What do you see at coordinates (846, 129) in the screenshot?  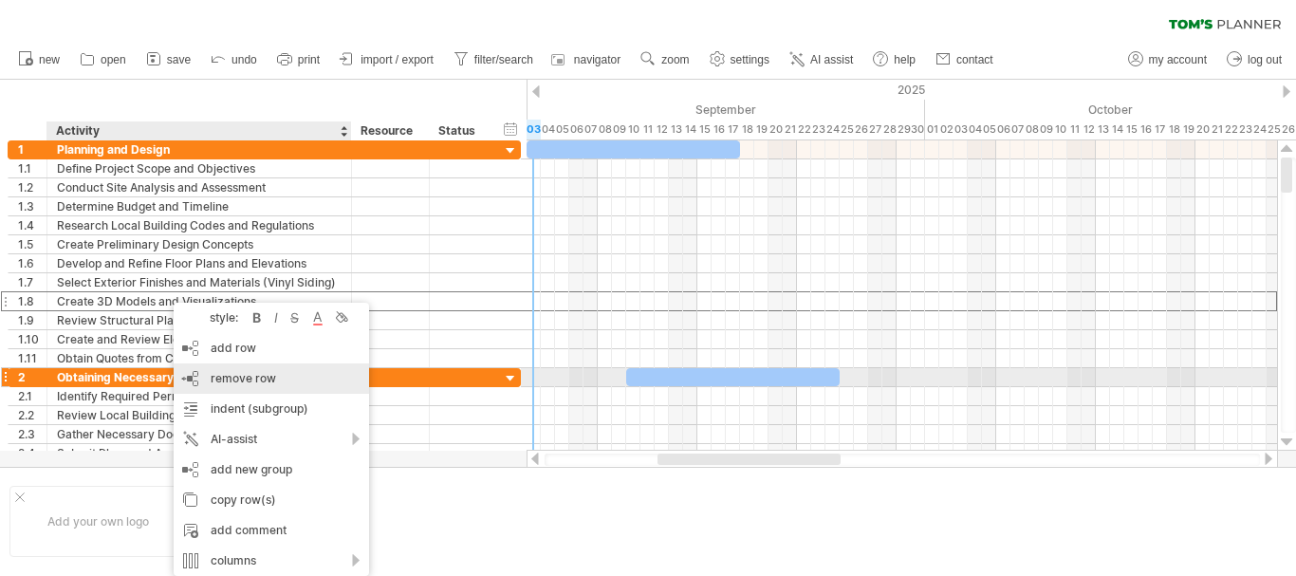 I see `div: Thursday, 25 September 2025` at bounding box center [846, 129].